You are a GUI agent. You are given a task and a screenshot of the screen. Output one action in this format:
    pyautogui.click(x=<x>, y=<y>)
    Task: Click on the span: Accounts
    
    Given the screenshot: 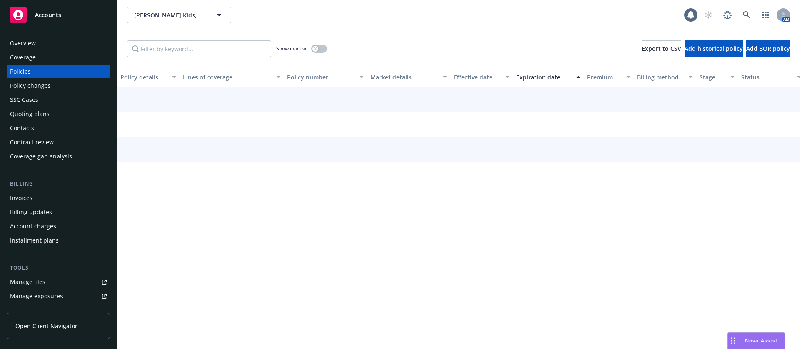 What is the action you would take?
    pyautogui.click(x=48, y=15)
    